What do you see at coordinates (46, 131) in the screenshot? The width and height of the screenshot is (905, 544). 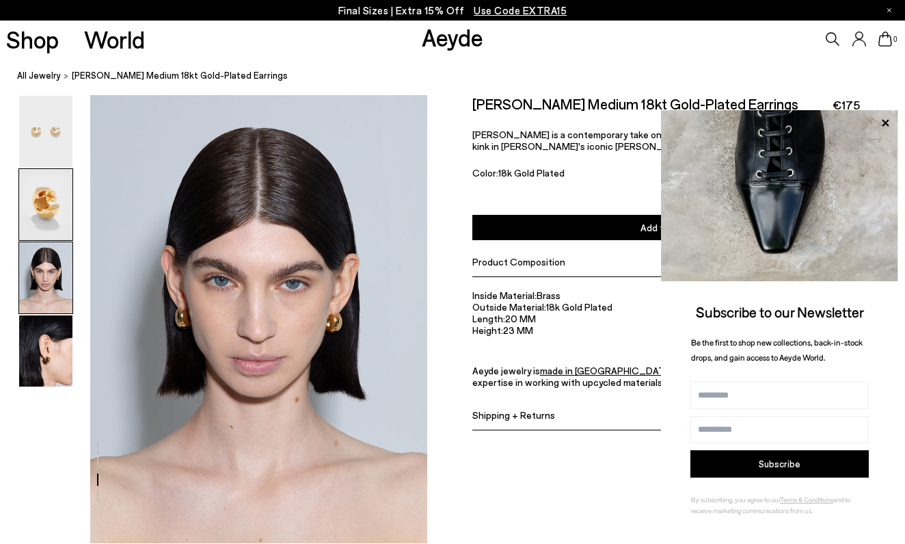 I see `img: Alma Medium 18kt Gold-Plated Earrings - Image 1` at bounding box center [46, 131].